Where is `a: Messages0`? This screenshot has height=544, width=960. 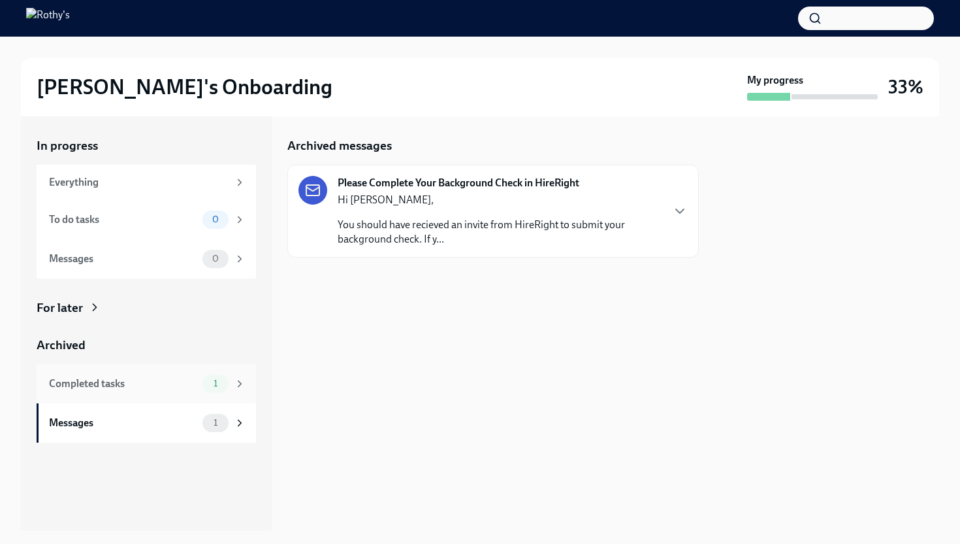 a: Messages0 is located at coordinates (146, 259).